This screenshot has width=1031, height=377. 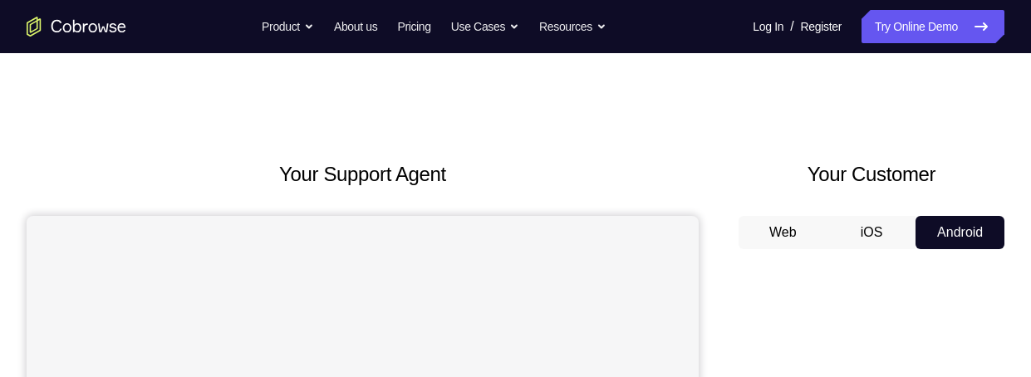 What do you see at coordinates (76, 27) in the screenshot?
I see `a: Go to the home page` at bounding box center [76, 27].